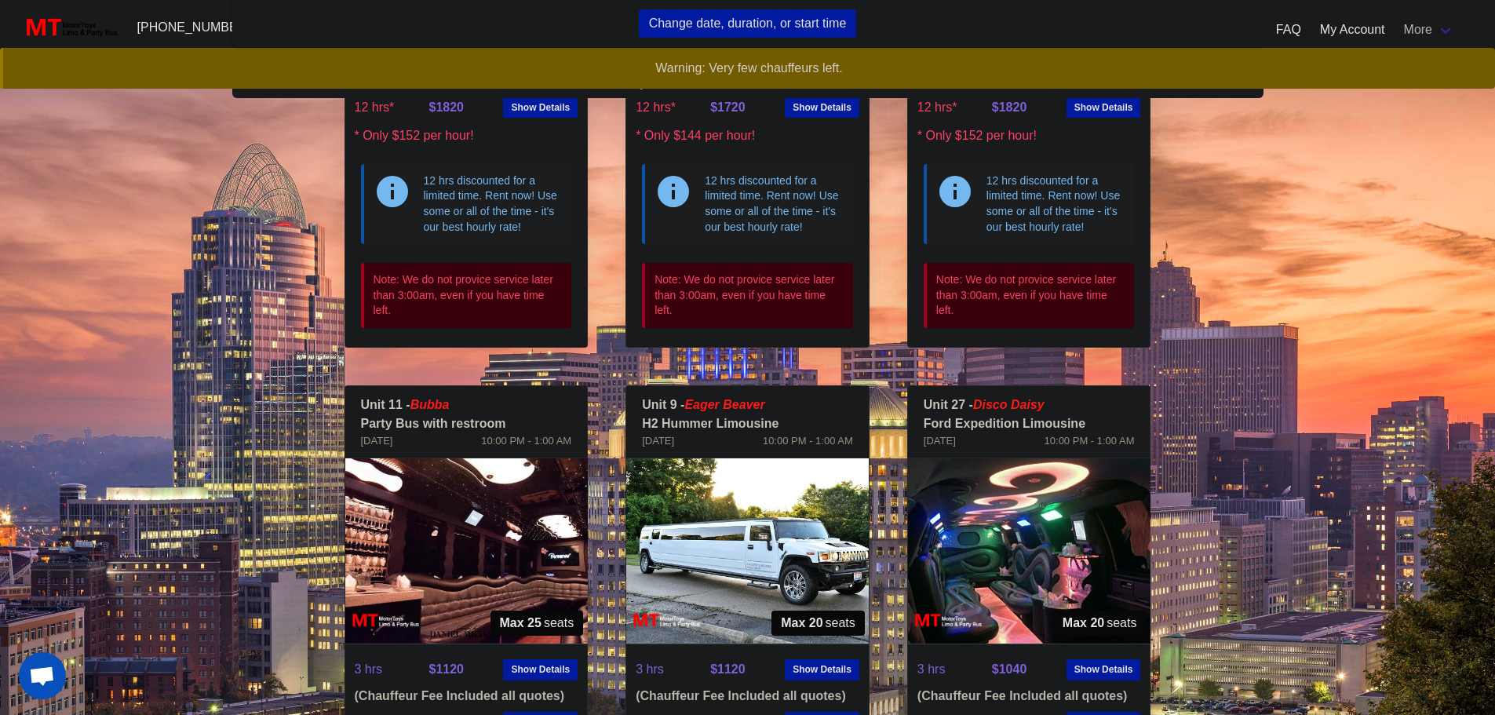 The width and height of the screenshot is (1495, 715). What do you see at coordinates (466, 551) in the screenshot?
I see `img: 11%2002.jpg` at bounding box center [466, 551].